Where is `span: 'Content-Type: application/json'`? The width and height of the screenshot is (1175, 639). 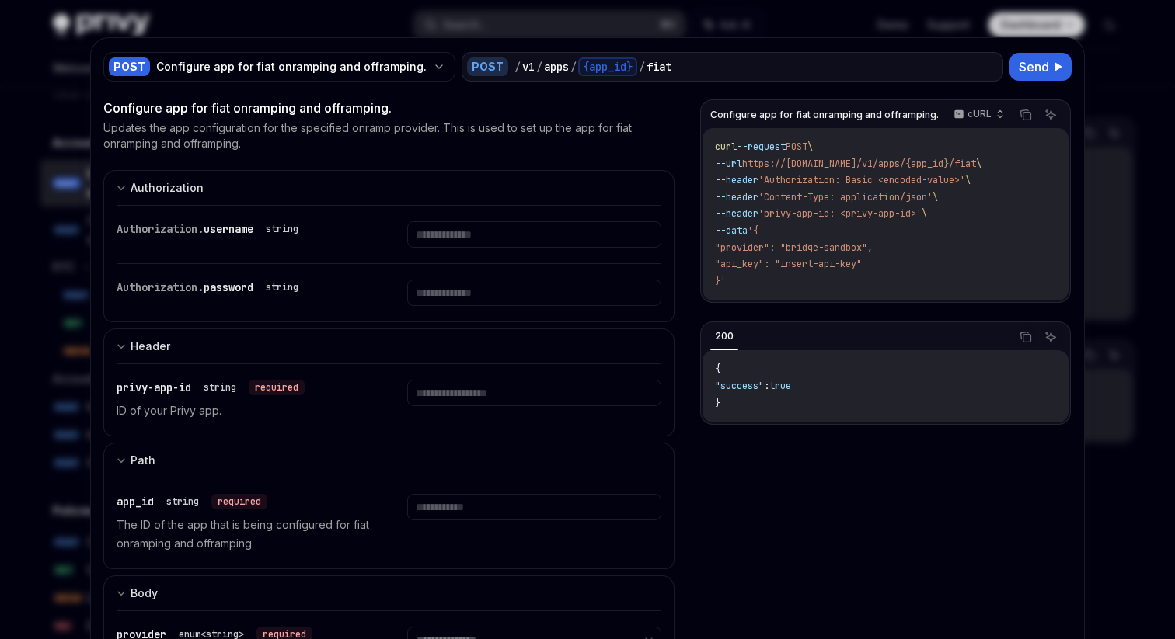
span: 'Content-Type: application/json' is located at coordinates (845, 197).